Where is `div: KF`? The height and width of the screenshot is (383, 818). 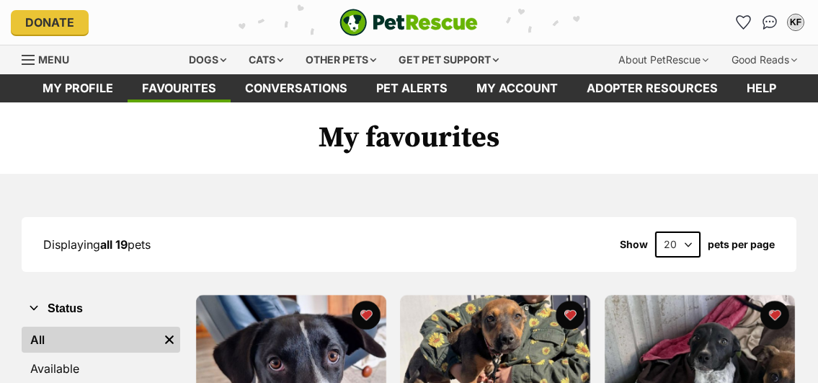 div: KF is located at coordinates (796, 22).